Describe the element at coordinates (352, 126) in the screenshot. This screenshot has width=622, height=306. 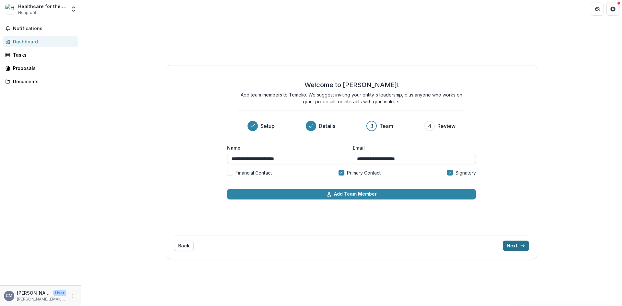
I see `div: Progress` at that location.